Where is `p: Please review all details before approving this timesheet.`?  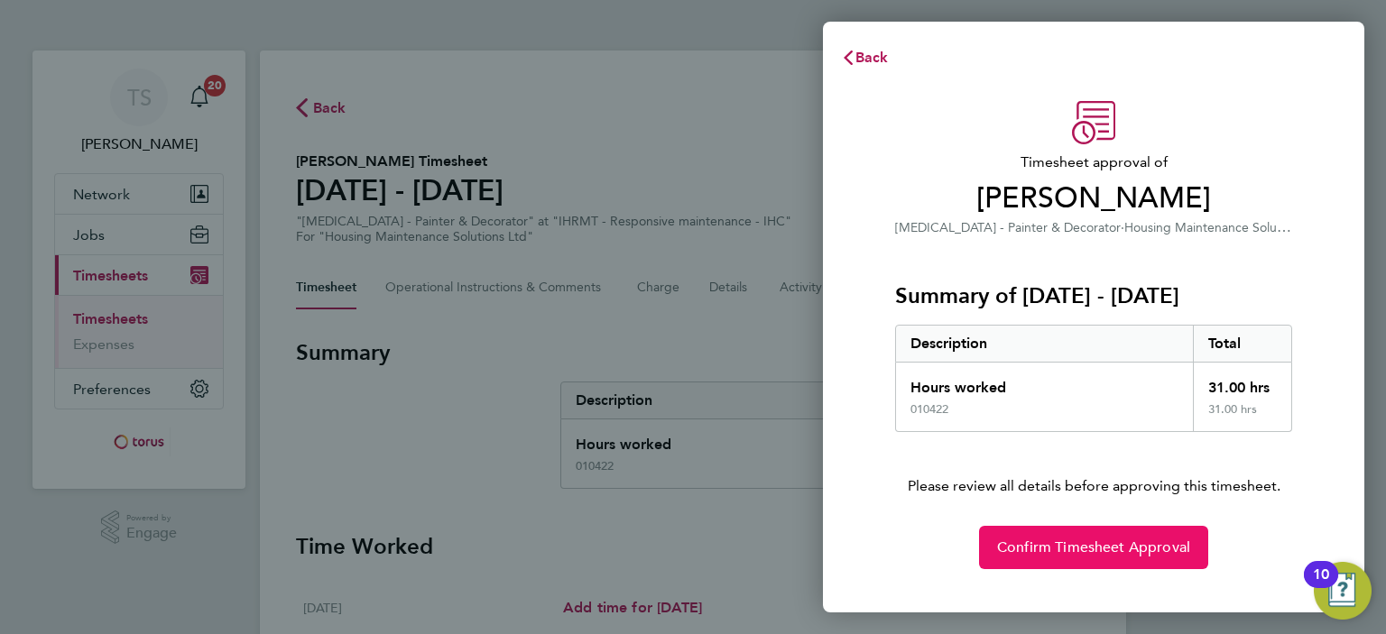 p: Please review all details before approving this timesheet. is located at coordinates (1093, 465).